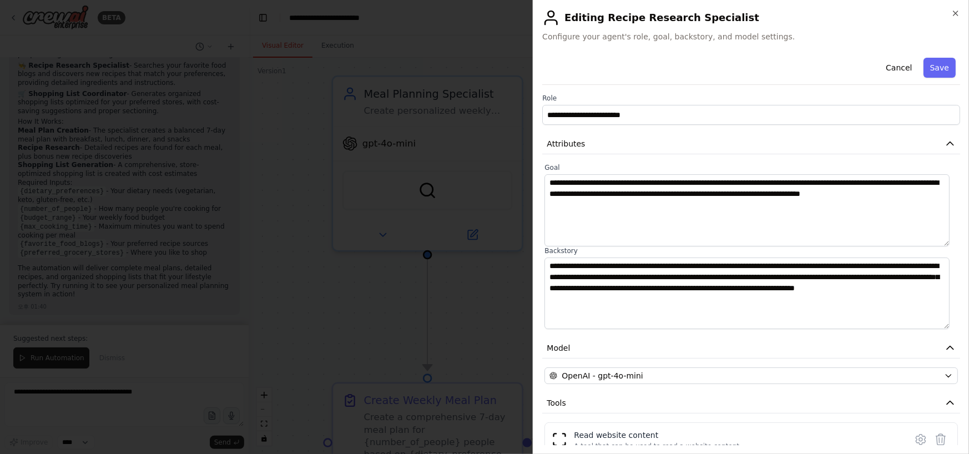 The height and width of the screenshot is (454, 969). Describe the element at coordinates (751, 376) in the screenshot. I see `button: OpenAI - gpt-4o-mini` at that location.